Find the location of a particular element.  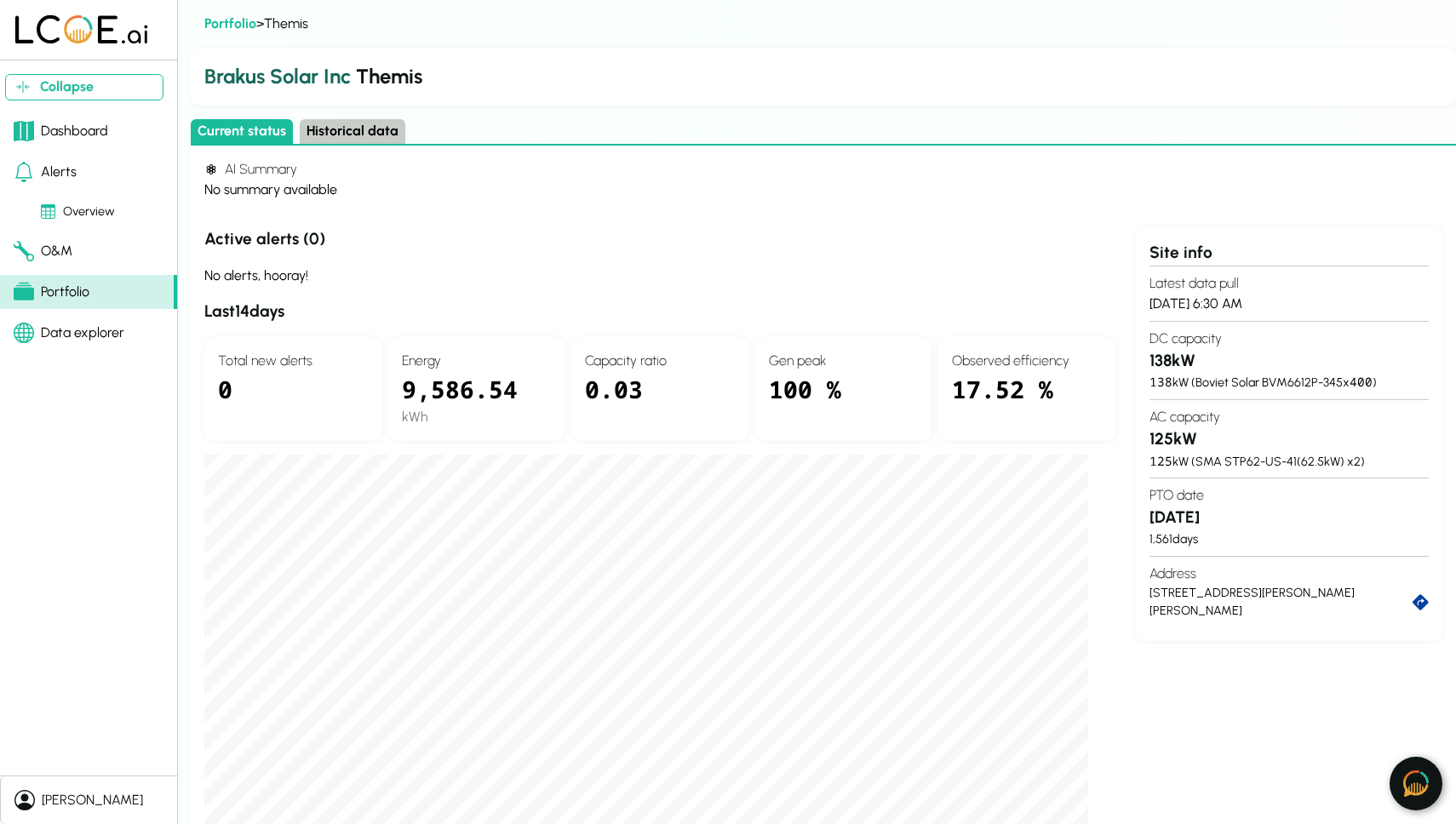

h3: Last 14 days is located at coordinates (660, 311).